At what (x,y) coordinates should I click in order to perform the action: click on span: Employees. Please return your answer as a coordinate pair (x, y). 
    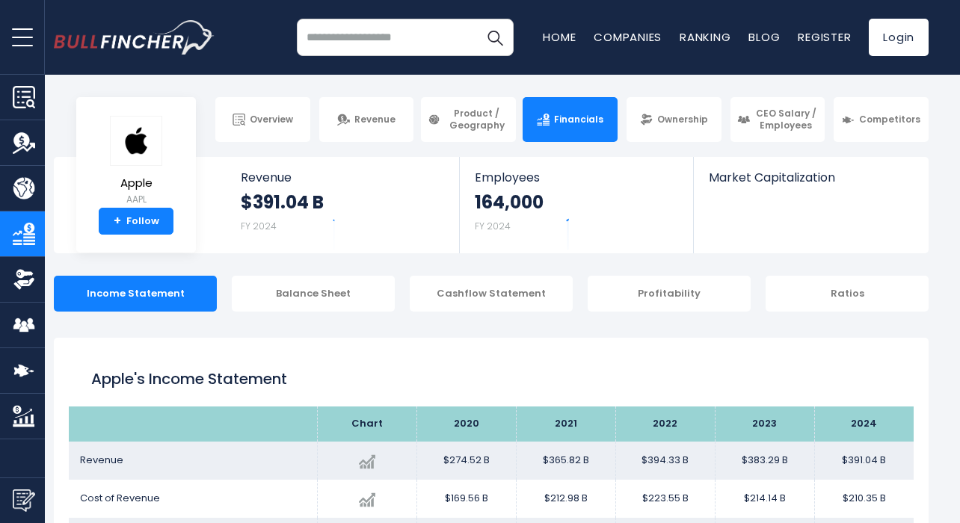
    Looking at the image, I should click on (576, 177).